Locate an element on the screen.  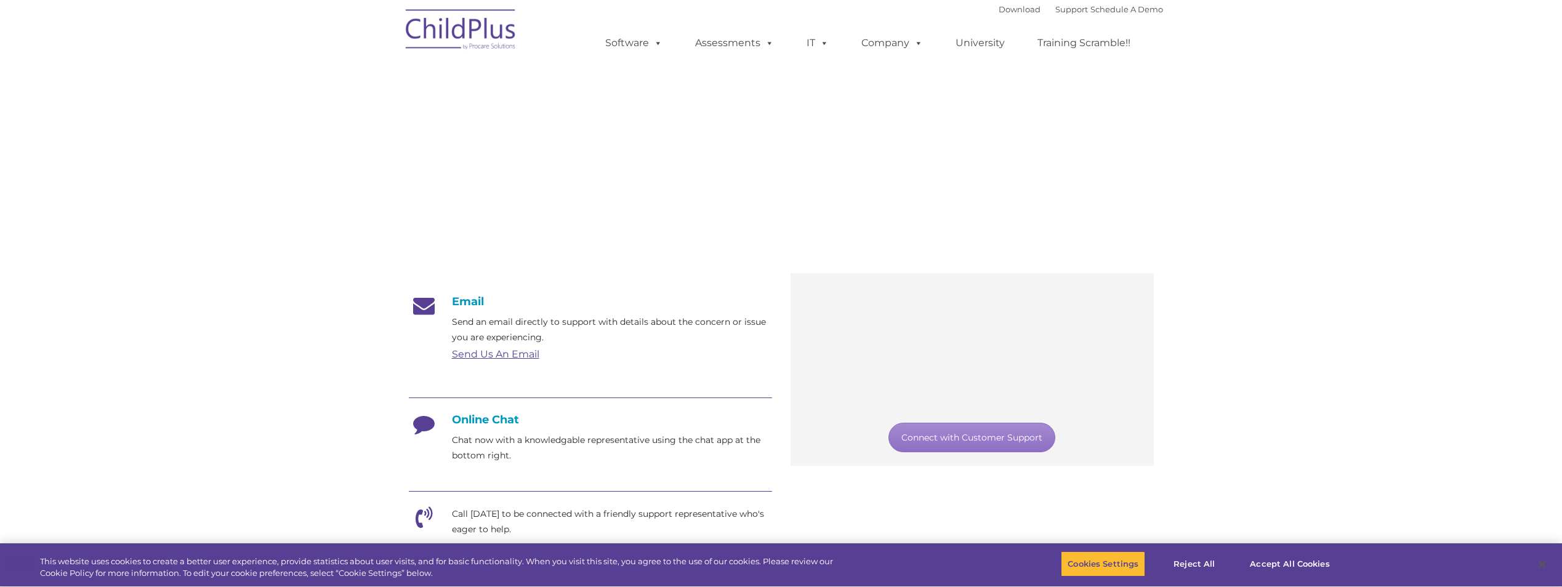
p: Chat now with a knowledgable representative using the chat app at the bottom right. is located at coordinates (612, 448).